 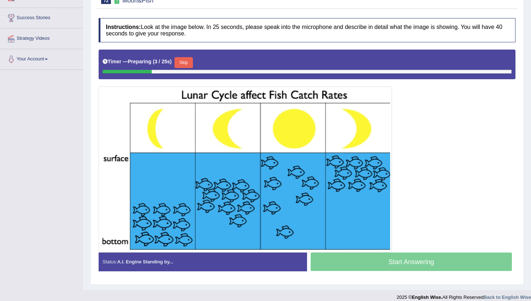 What do you see at coordinates (507, 297) in the screenshot?
I see `strong: Back to English Wise` at bounding box center [507, 297].